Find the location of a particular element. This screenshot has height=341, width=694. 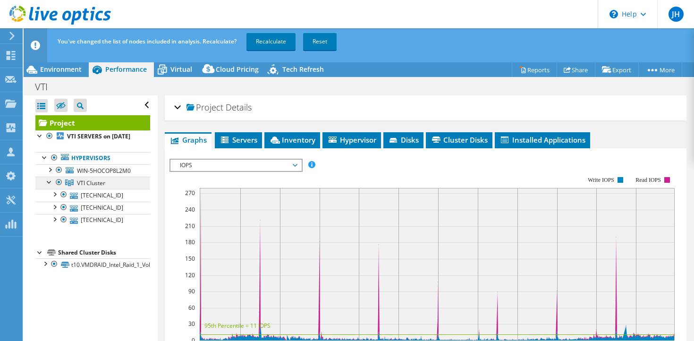

span: Servers is located at coordinates (238, 140).